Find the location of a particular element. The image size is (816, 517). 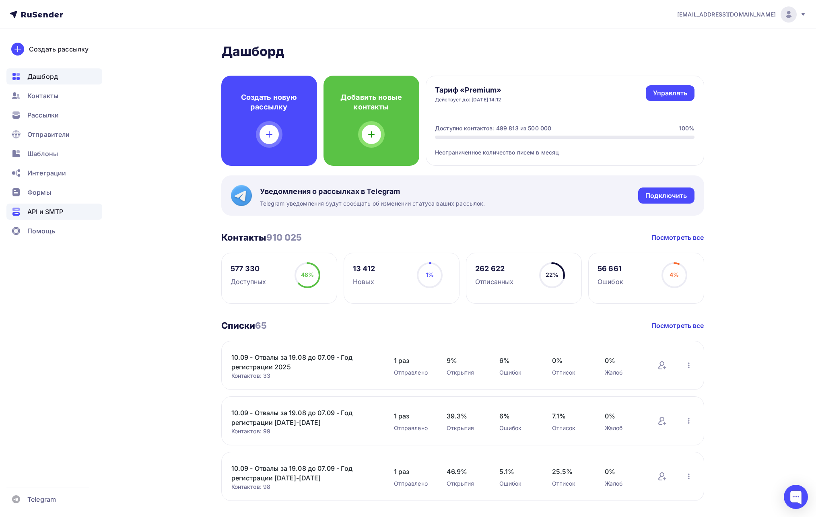

span: Контакты is located at coordinates (43, 96).